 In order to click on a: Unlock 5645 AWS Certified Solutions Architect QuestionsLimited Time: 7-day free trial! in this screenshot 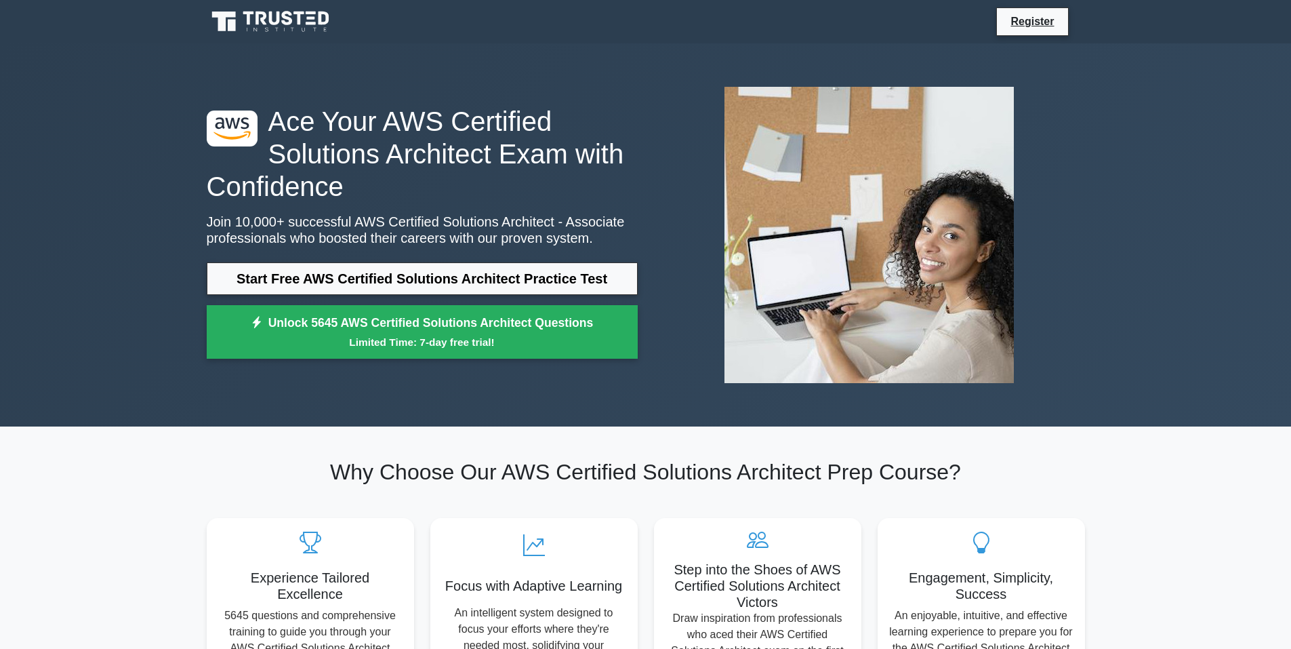, I will do `click(422, 332)`.